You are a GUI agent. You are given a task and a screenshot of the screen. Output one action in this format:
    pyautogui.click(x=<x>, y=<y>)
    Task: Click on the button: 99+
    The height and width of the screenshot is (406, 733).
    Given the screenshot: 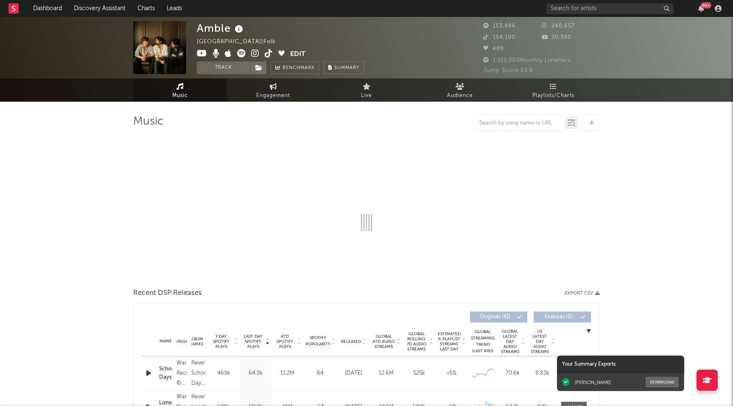 What is the action you would take?
    pyautogui.click(x=701, y=8)
    